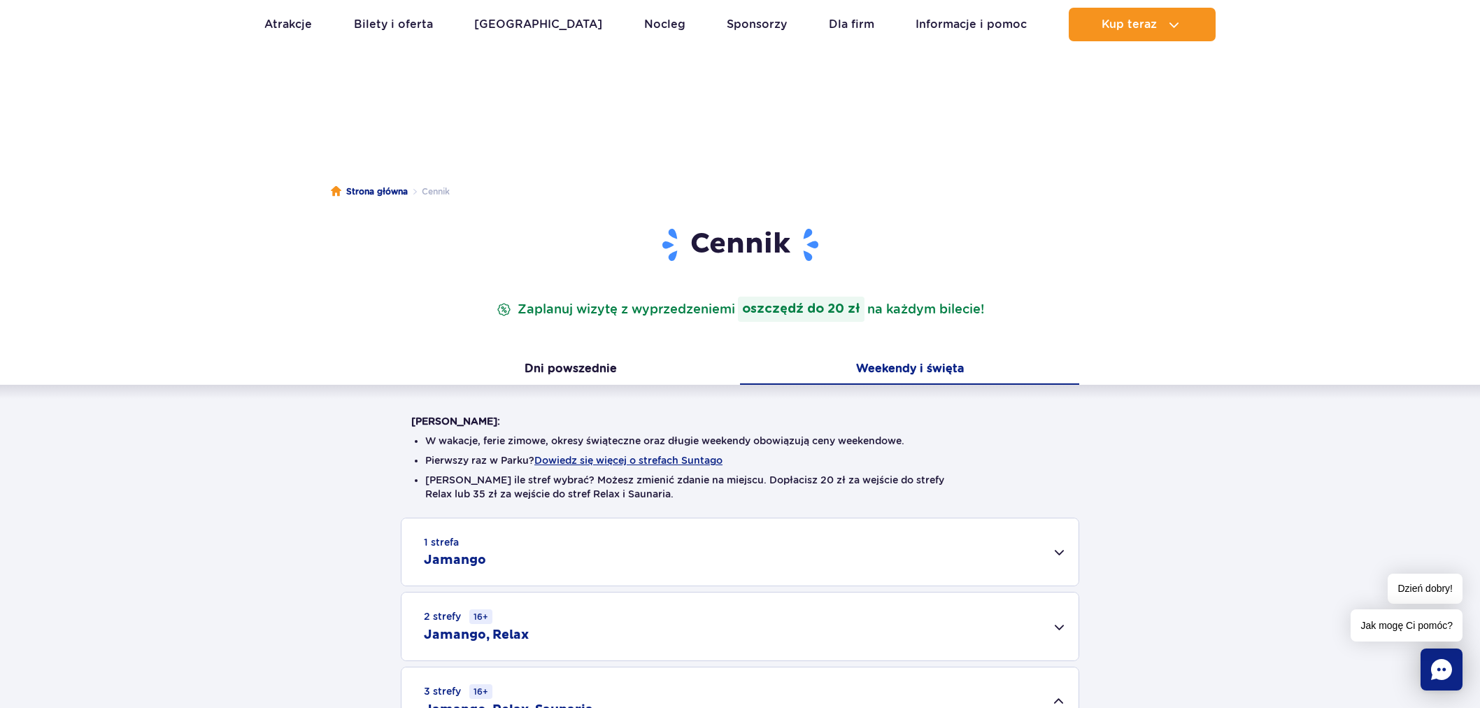 This screenshot has height=708, width=1480. I want to click on a: Atrakcje, so click(288, 24).